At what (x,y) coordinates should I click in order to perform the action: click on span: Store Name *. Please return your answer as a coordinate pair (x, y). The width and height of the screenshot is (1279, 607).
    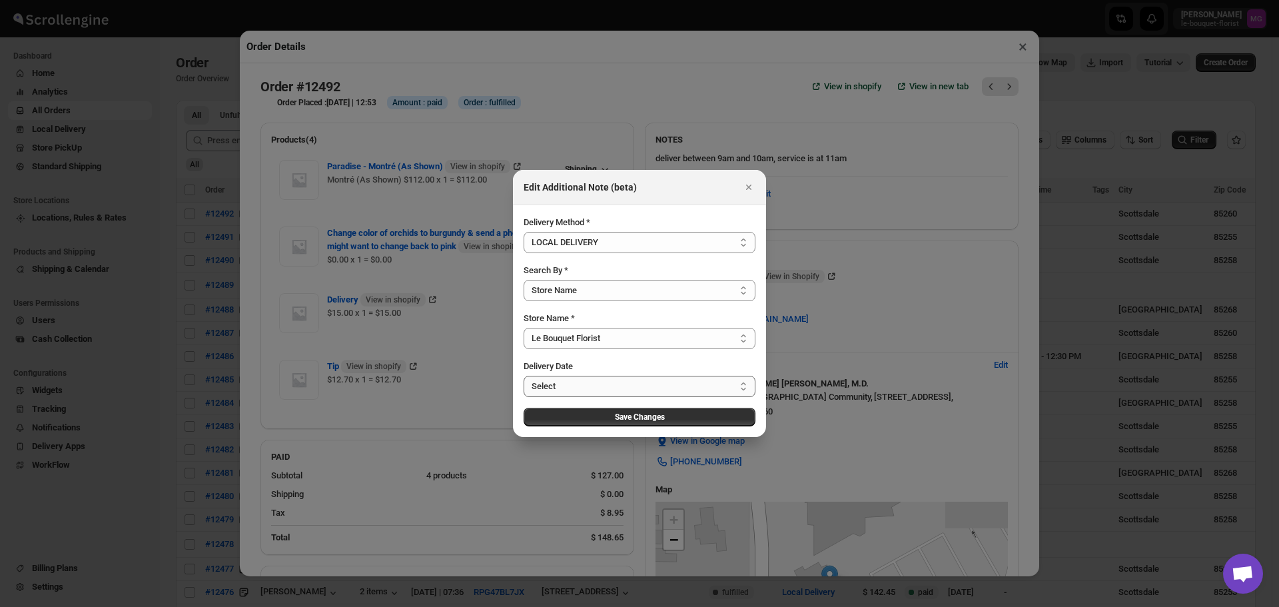
    Looking at the image, I should click on (549, 318).